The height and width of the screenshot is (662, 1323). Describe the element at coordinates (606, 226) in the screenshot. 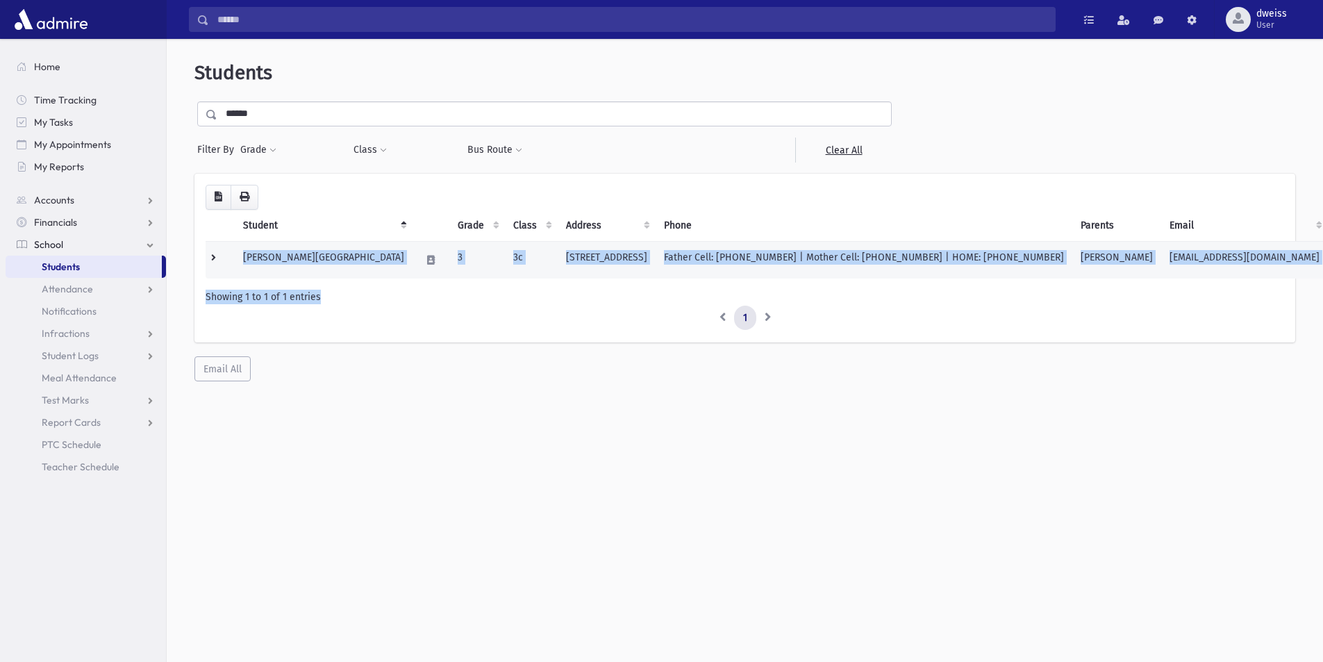

I see `th: Address: activate to sort column ascending` at that location.